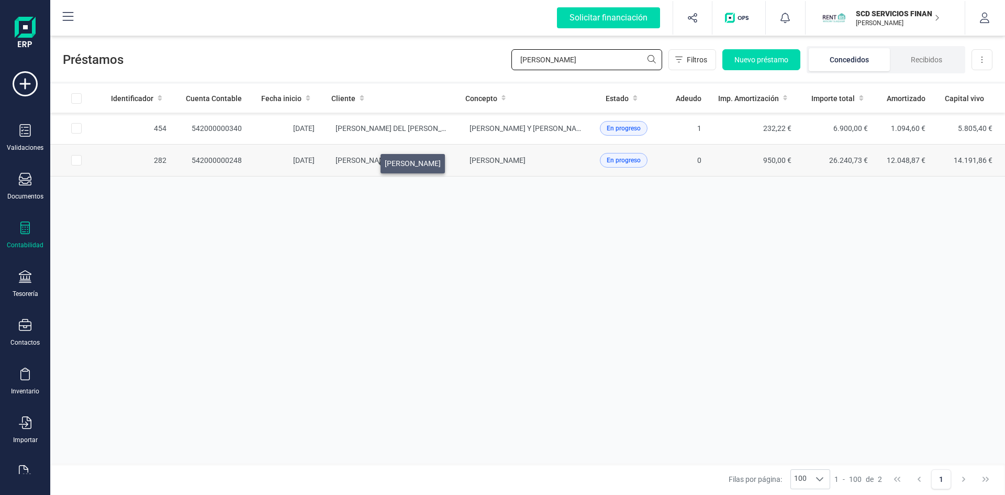 This screenshot has width=1005, height=495. What do you see at coordinates (692, 60) in the screenshot?
I see `button: Filtros` at bounding box center [692, 60].